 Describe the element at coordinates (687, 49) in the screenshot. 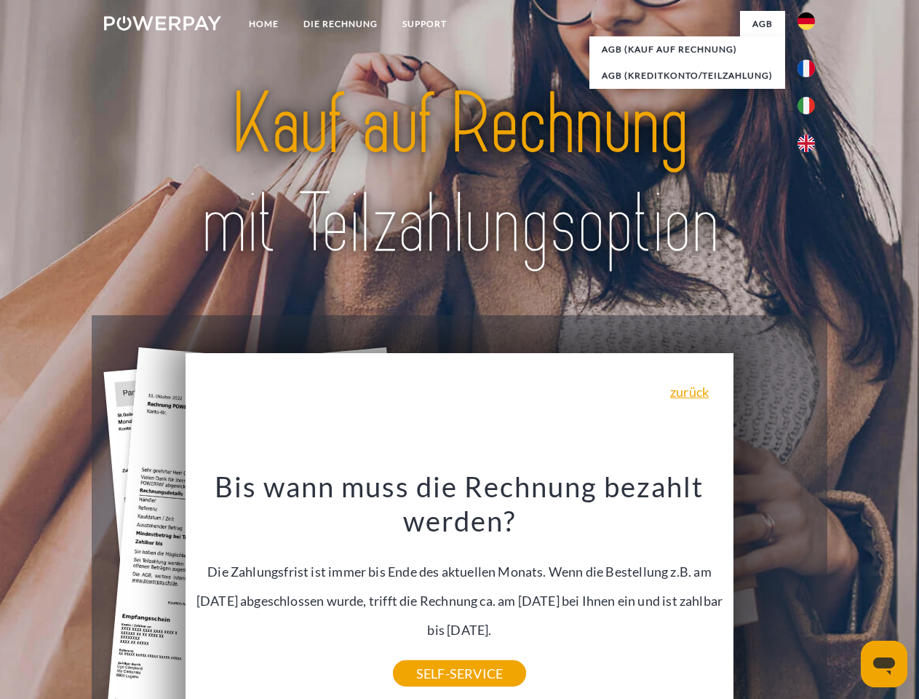

I see `a: AGB (Kauf auf Rechnung)` at that location.